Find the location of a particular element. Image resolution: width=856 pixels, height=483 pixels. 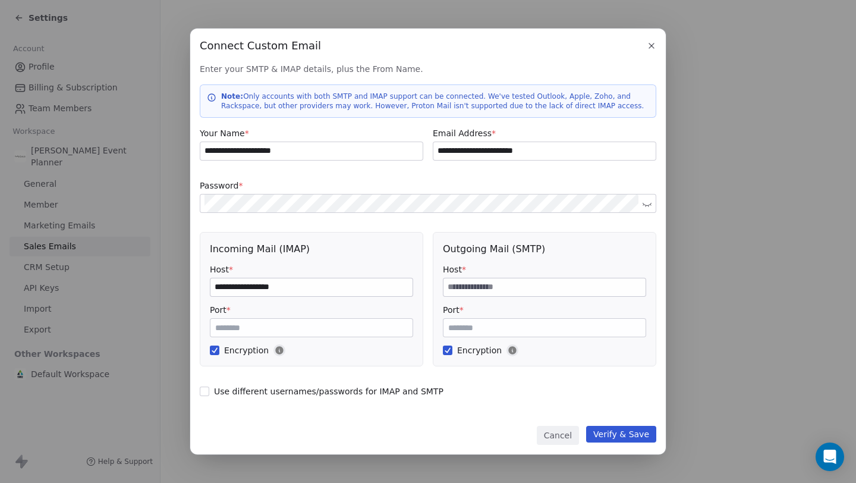

span: Connect Custom Email is located at coordinates (260, 46).